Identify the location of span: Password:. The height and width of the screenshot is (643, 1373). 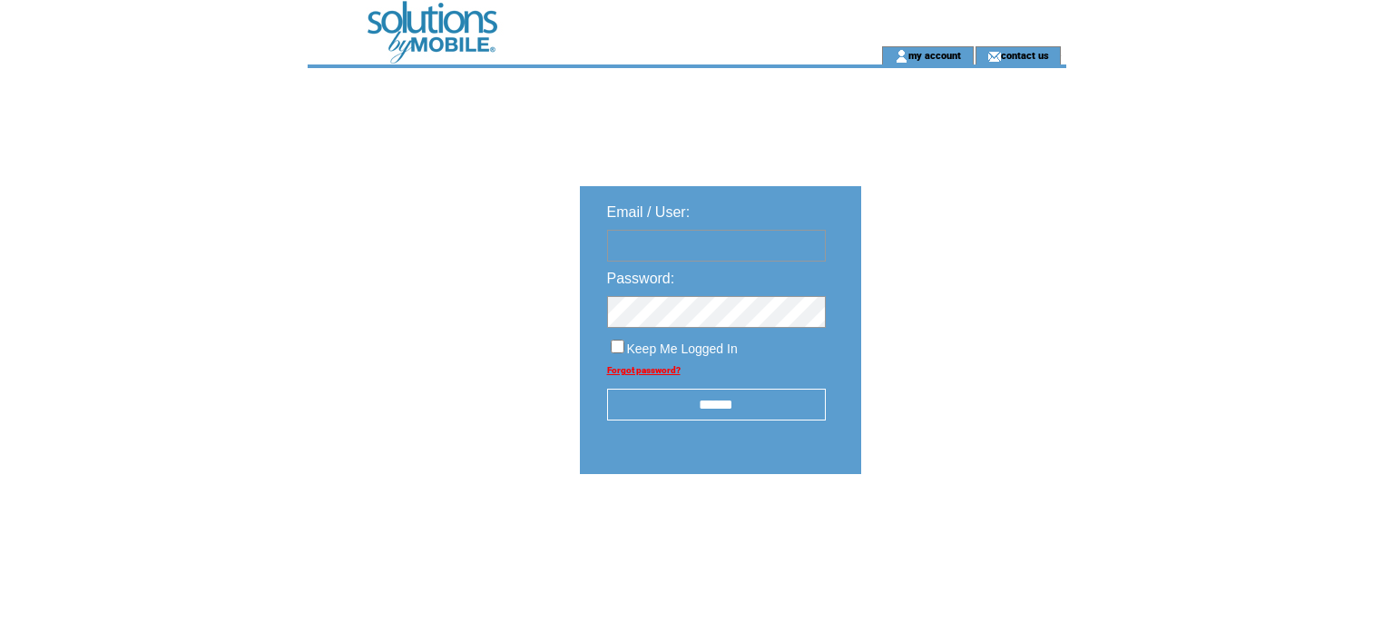
(641, 278).